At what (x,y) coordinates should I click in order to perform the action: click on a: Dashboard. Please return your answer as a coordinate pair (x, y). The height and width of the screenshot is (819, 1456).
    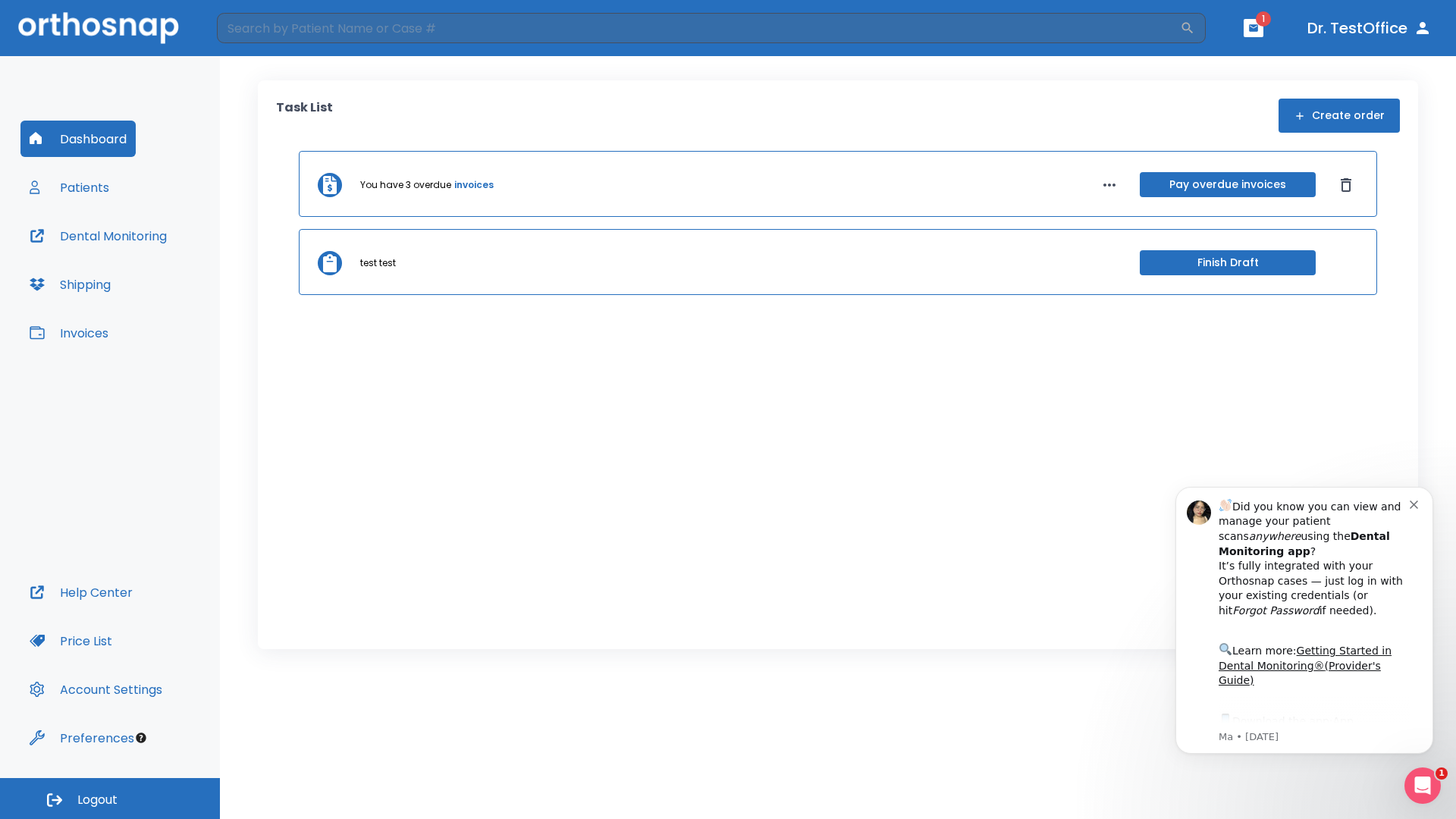
    Looking at the image, I should click on (78, 139).